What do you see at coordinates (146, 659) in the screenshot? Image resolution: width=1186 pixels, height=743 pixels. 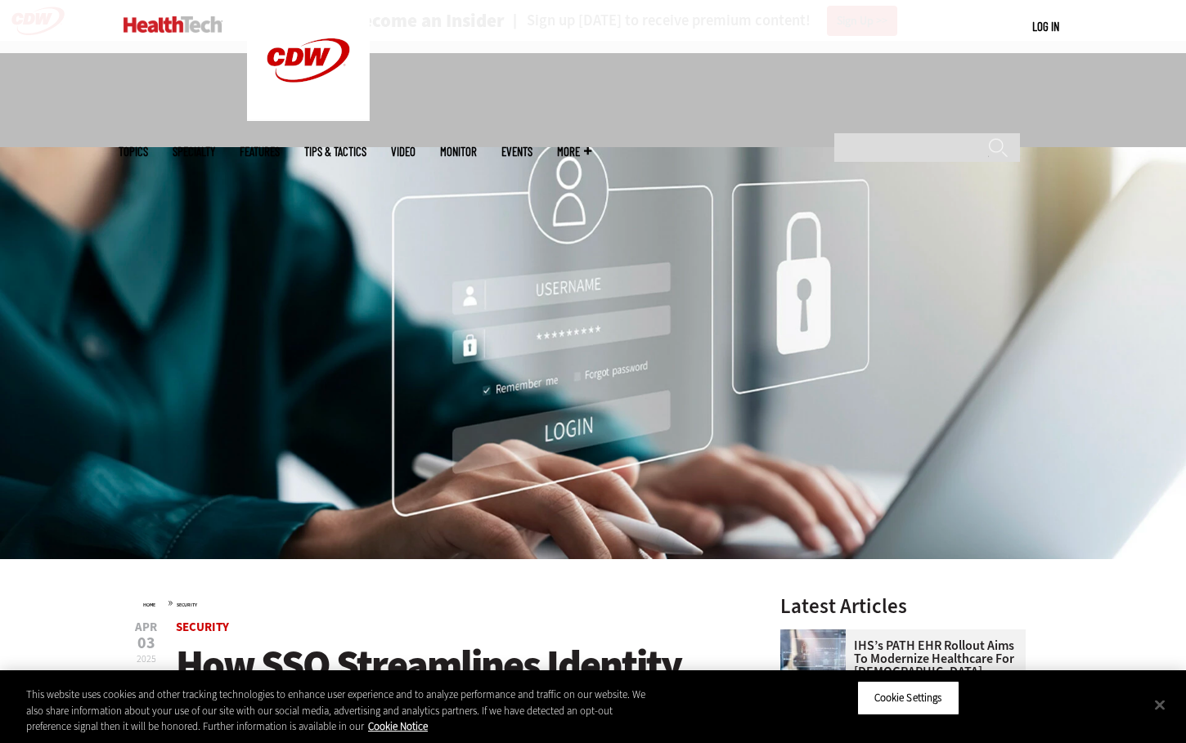 I see `span: 2025` at bounding box center [146, 659].